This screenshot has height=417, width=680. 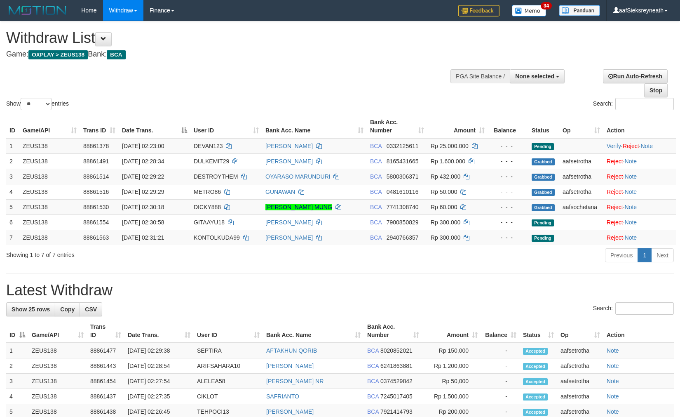 I want to click on span: DICKY888, so click(x=207, y=207).